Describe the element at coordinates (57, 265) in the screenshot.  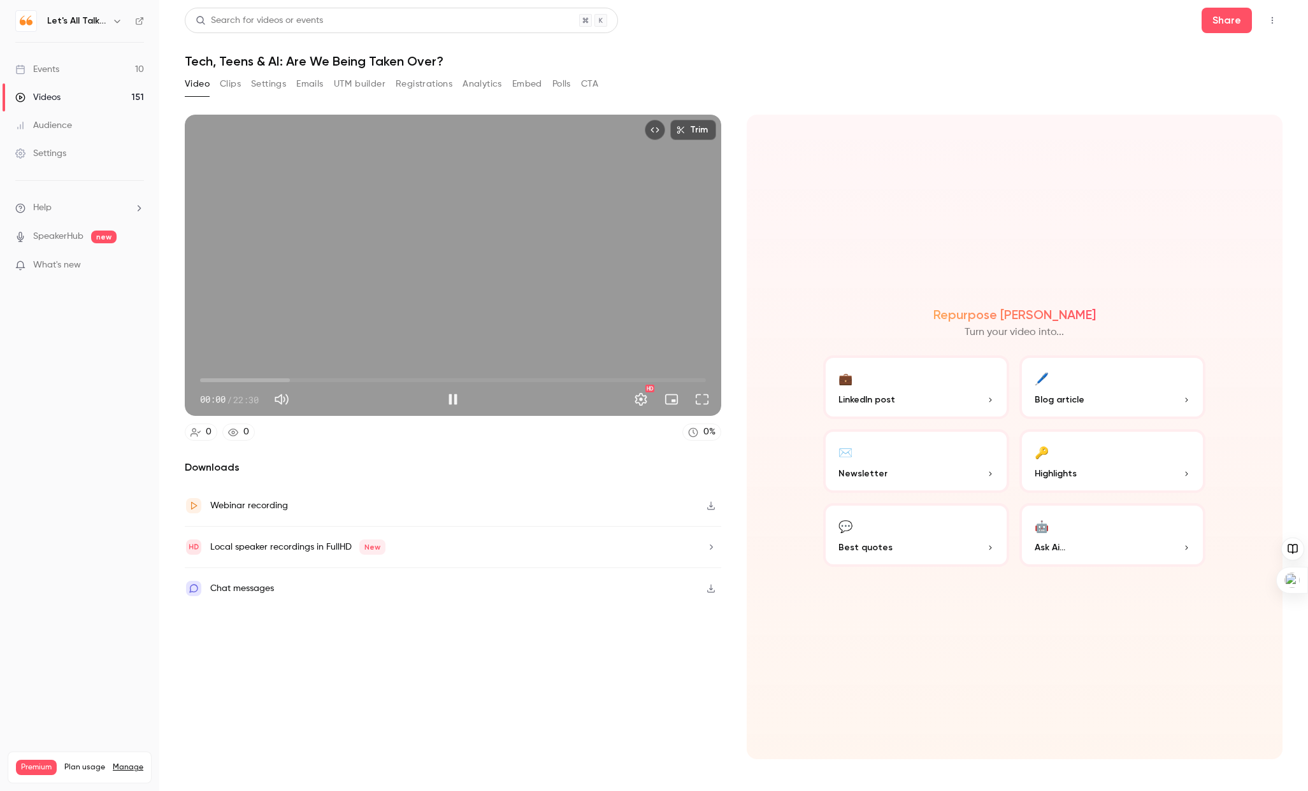
I see `span: What's new` at that location.